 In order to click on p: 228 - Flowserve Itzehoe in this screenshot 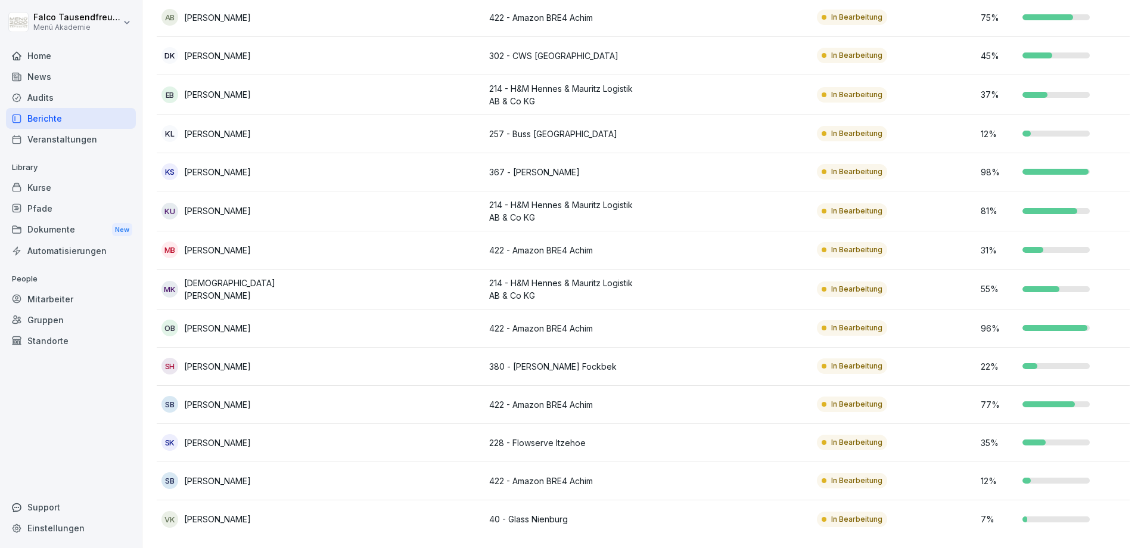, I will do `click(566, 442)`.